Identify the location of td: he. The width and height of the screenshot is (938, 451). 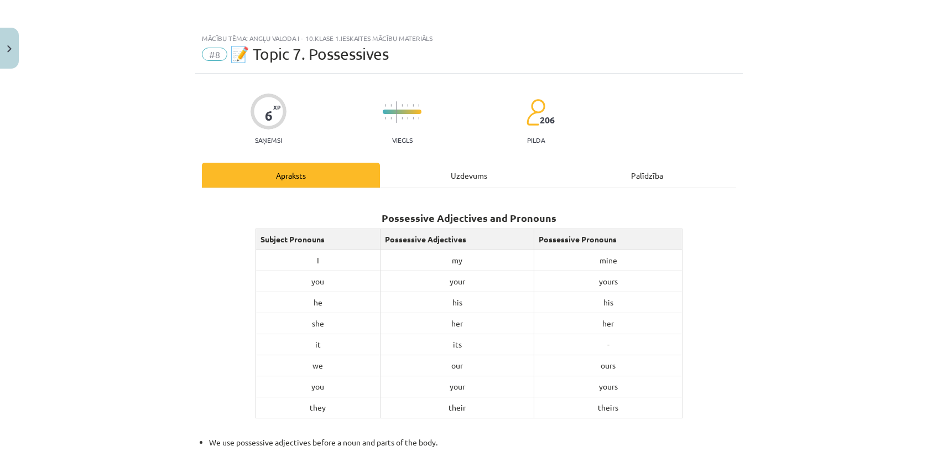
(318, 302).